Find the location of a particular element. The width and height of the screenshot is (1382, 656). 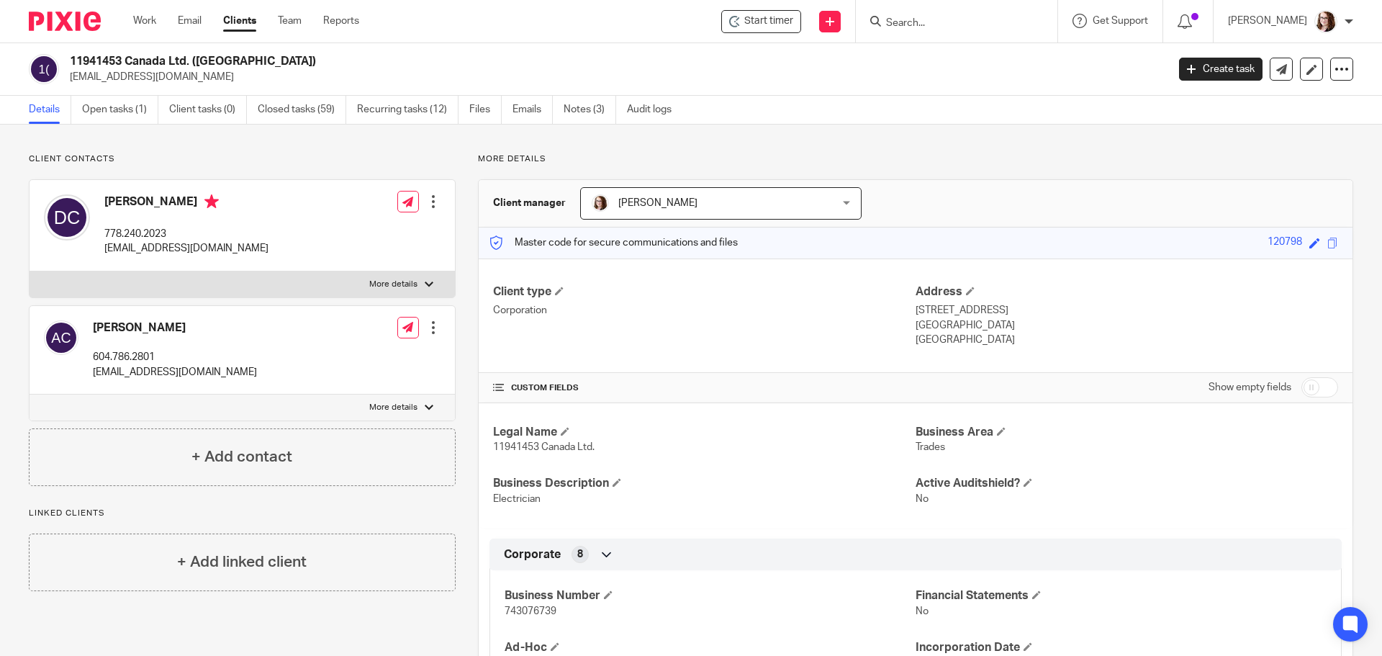

span: Trades is located at coordinates (930, 447).